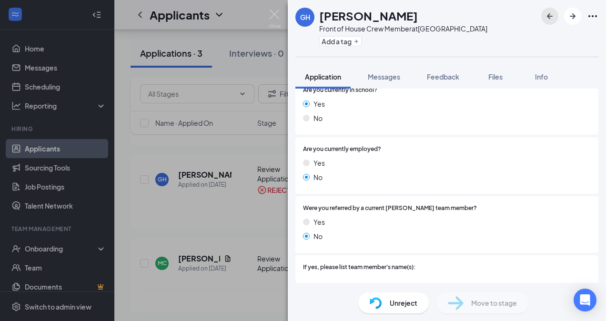 This screenshot has width=606, height=321. What do you see at coordinates (549, 16) in the screenshot?
I see `svg: ArrowLeftNew` at bounding box center [549, 16].